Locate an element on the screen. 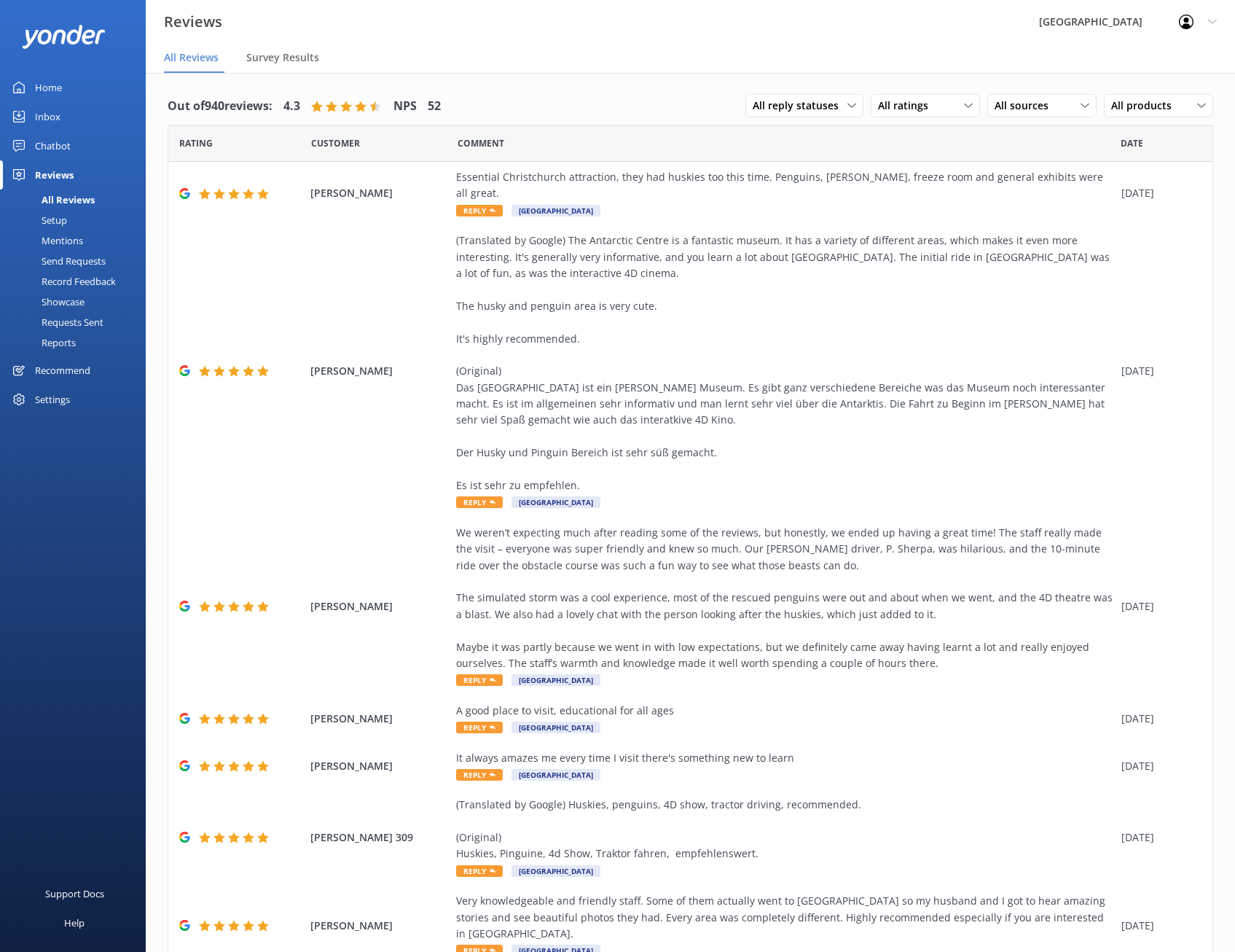  div: Requests Sent is located at coordinates (56, 322).